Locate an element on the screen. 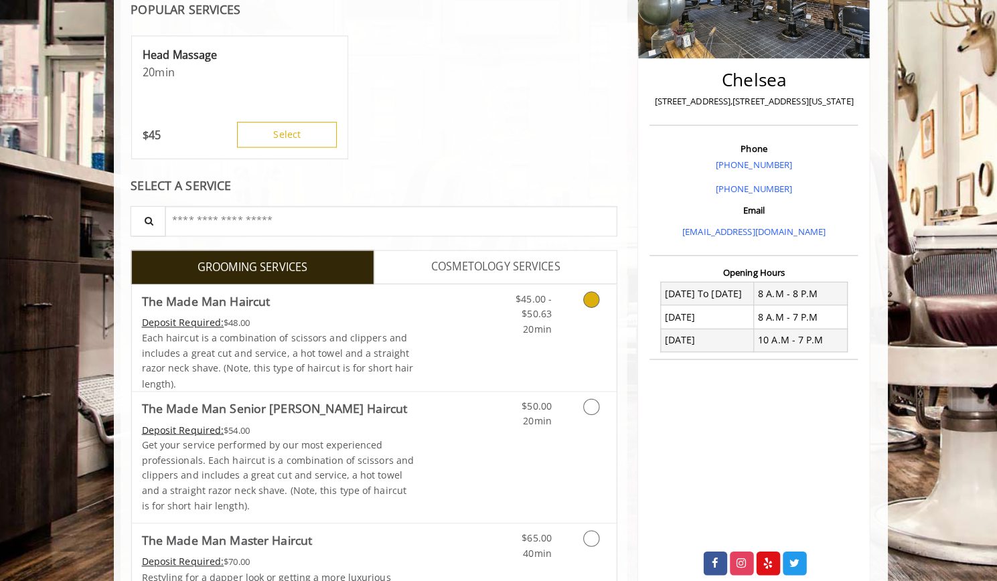  span: $50.00 is located at coordinates (534, 400).